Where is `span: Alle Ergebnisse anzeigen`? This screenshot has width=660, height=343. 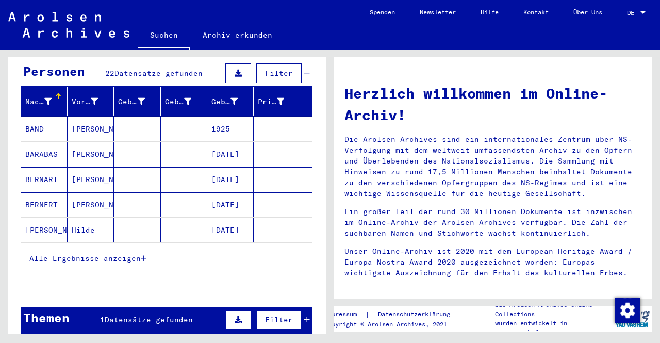
span: Alle Ergebnisse anzeigen is located at coordinates (85, 258).